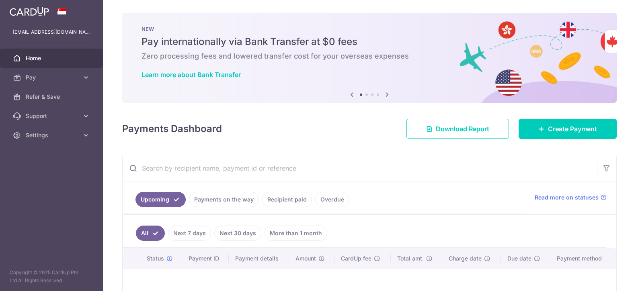 Image resolution: width=636 pixels, height=291 pixels. I want to click on h5: Pay internationally via Bank Transfer at $0 fees, so click(369, 42).